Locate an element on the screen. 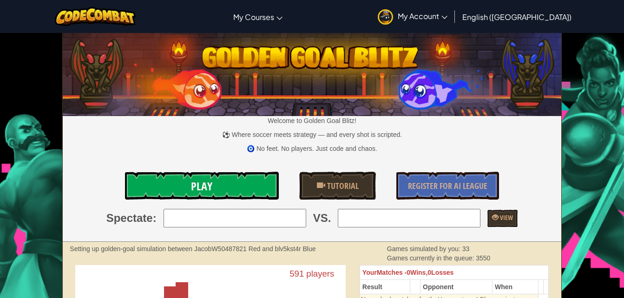  img: Golden Goal is located at coordinates (312, 73).